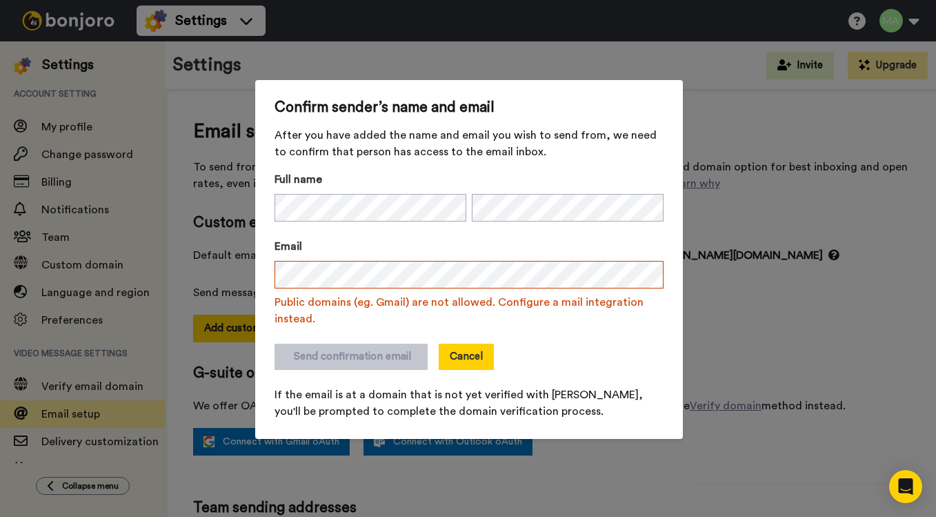 This screenshot has width=936, height=517. What do you see at coordinates (469, 246) in the screenshot?
I see `label: Email` at bounding box center [469, 246].